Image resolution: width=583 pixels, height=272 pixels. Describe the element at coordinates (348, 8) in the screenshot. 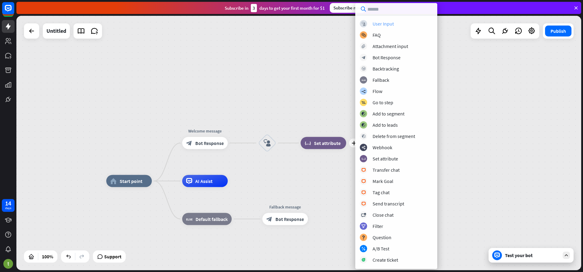

I see `div: Subscribe now` at that location.